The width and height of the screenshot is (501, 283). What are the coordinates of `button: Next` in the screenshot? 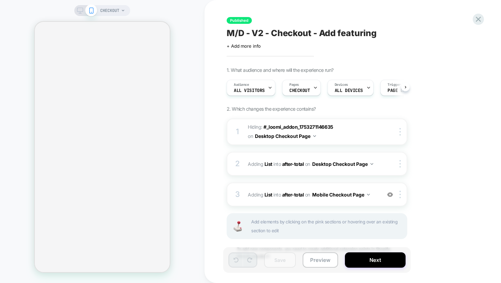 It's located at (376, 260).